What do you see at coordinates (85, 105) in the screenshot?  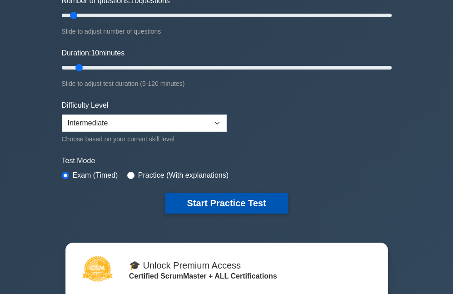 I see `label: Difficulty Level` at bounding box center [85, 105].